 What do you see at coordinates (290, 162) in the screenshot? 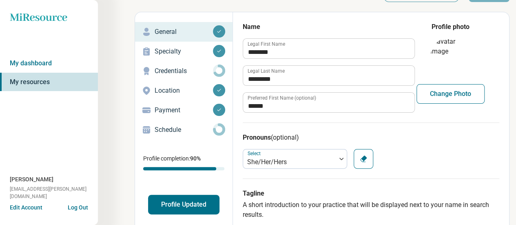
I see `div: She/Her/Hers` at bounding box center [290, 162].